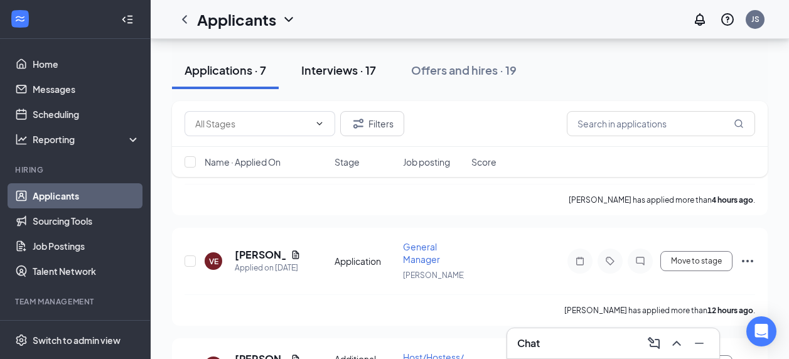 The height and width of the screenshot is (359, 789). Describe the element at coordinates (699, 343) in the screenshot. I see `svg: Minimize` at that location.